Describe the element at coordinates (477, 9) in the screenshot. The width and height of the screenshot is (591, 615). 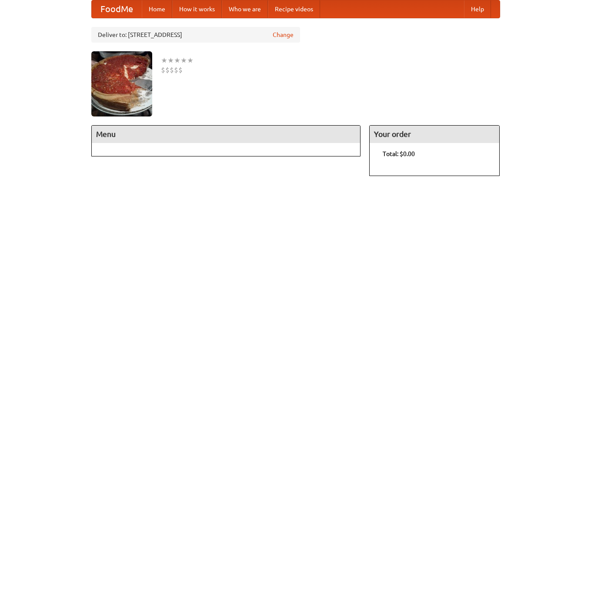
I see `a: Help` at that location.